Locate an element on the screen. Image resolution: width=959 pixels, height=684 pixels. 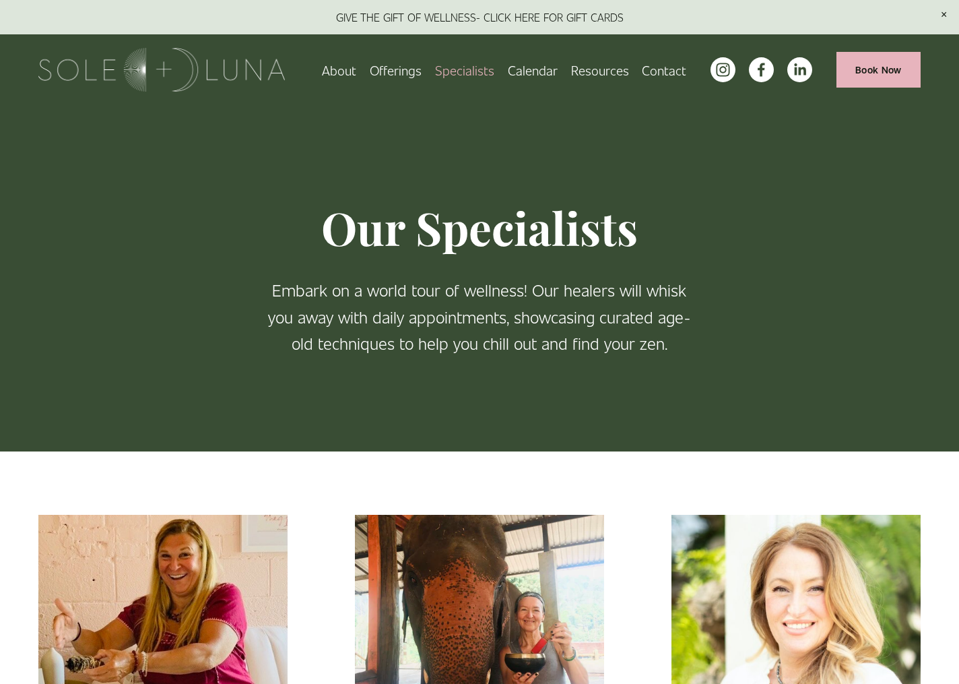
a: instagram-unauth is located at coordinates (723, 69).